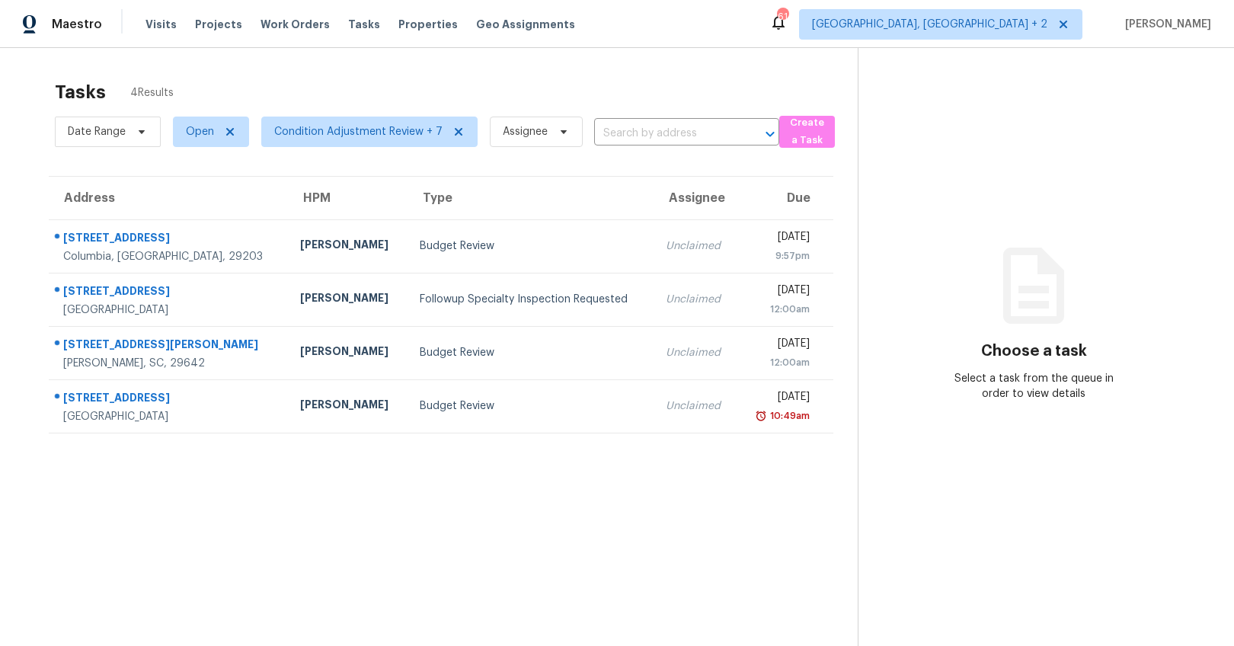 The height and width of the screenshot is (646, 1234). I want to click on span: Date Range, so click(97, 132).